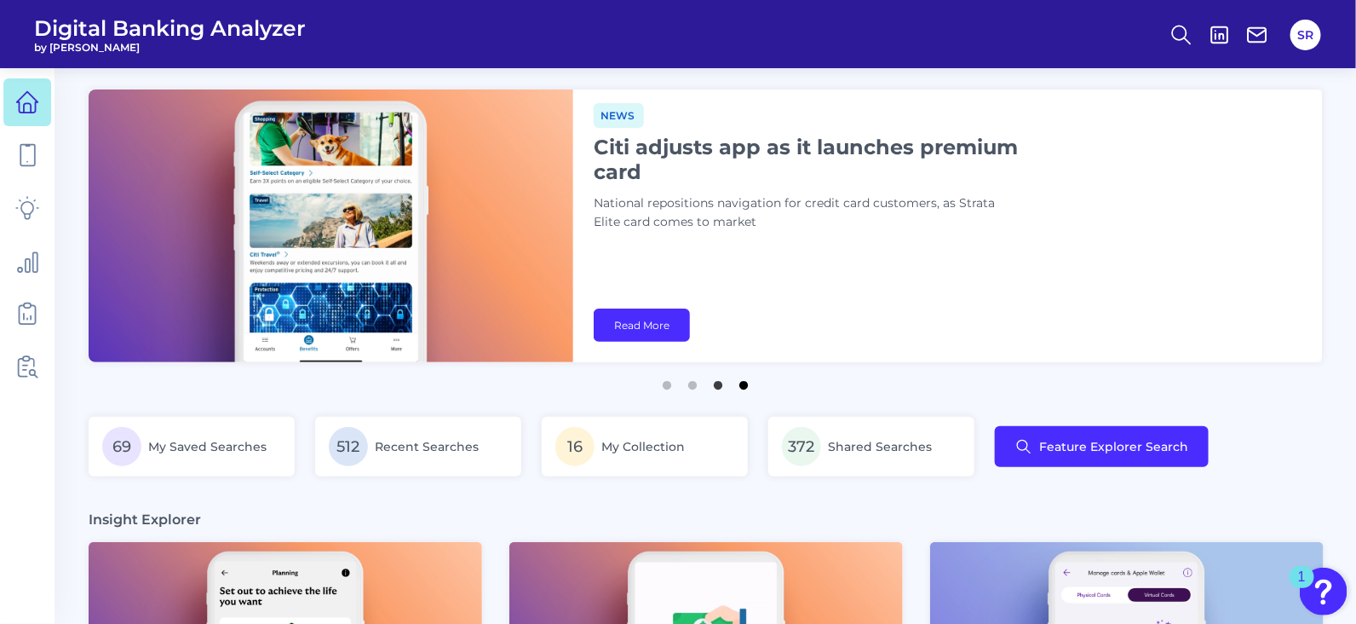  What do you see at coordinates (645, 446) in the screenshot?
I see `a: 16My Collection` at bounding box center [645, 446].